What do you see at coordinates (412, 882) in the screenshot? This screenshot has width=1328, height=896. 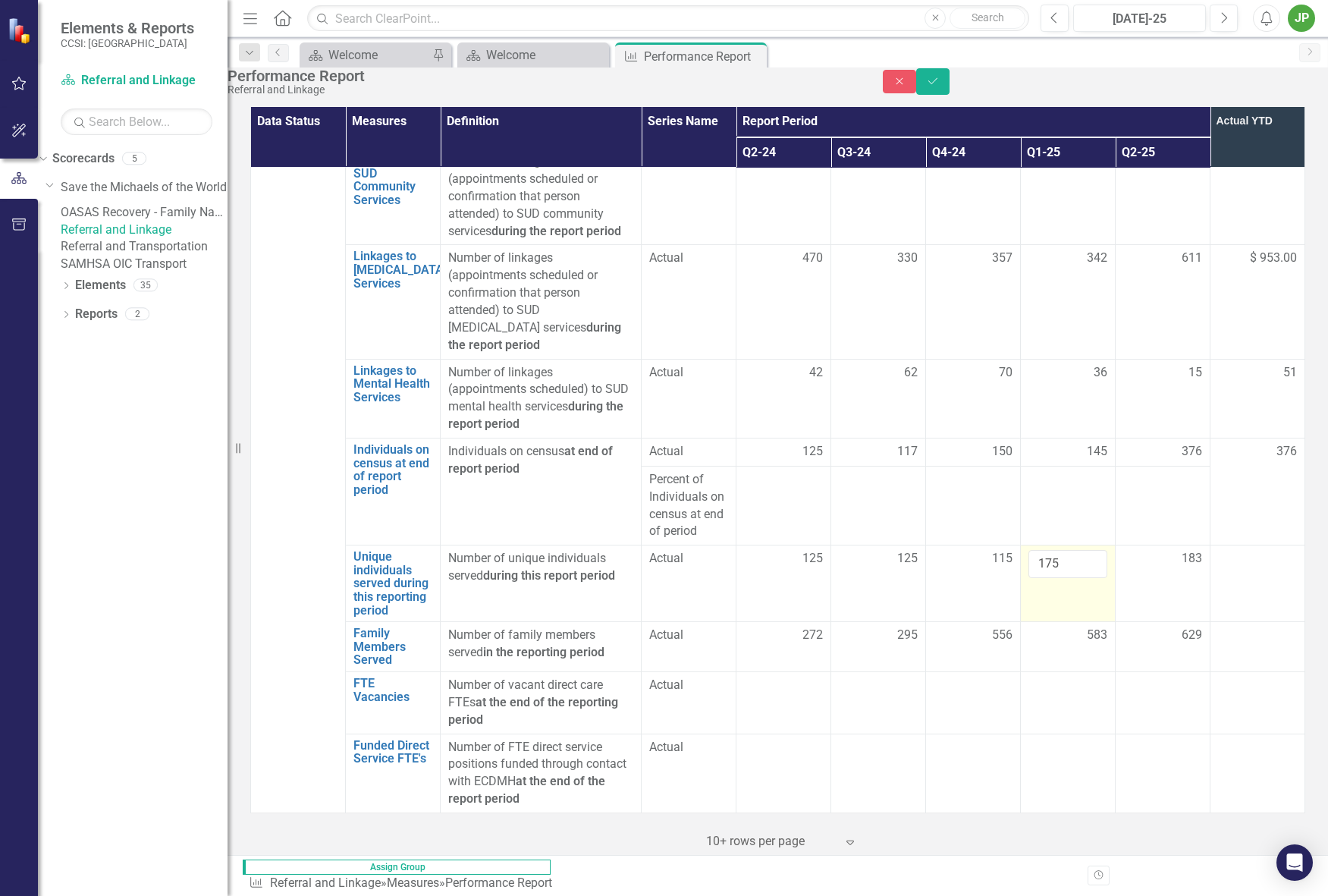 I see `a: Measures` at bounding box center [412, 882].